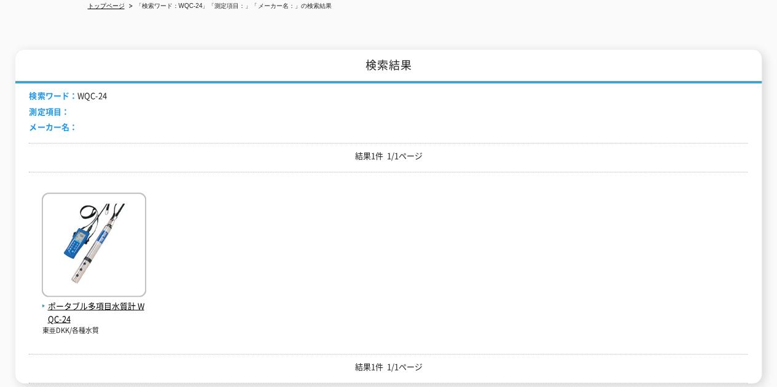  What do you see at coordinates (94, 246) in the screenshot?
I see `img: WQC-24` at bounding box center [94, 246].